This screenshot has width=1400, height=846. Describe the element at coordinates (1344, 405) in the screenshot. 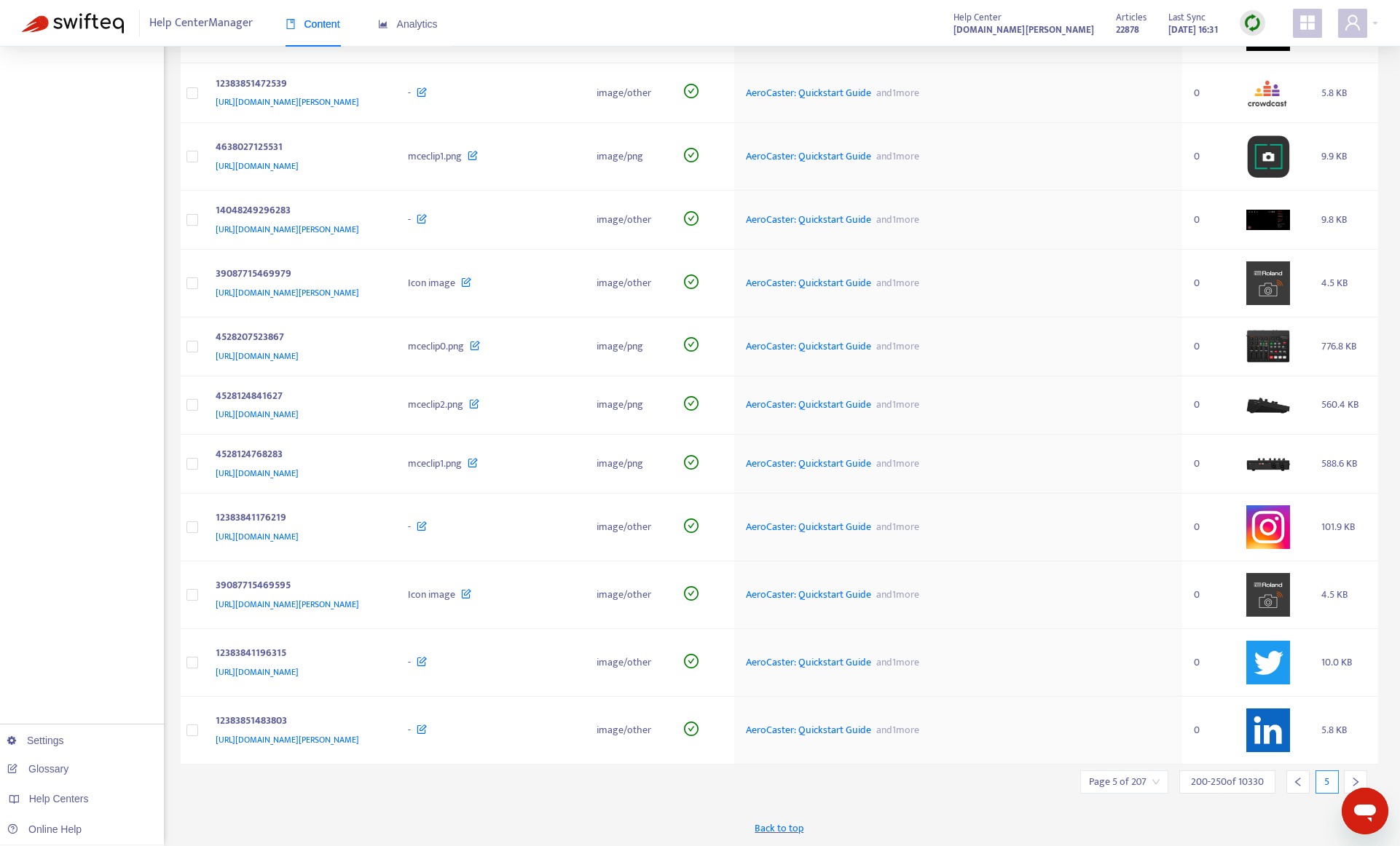

I see `div: 560.4 KB` at that location.